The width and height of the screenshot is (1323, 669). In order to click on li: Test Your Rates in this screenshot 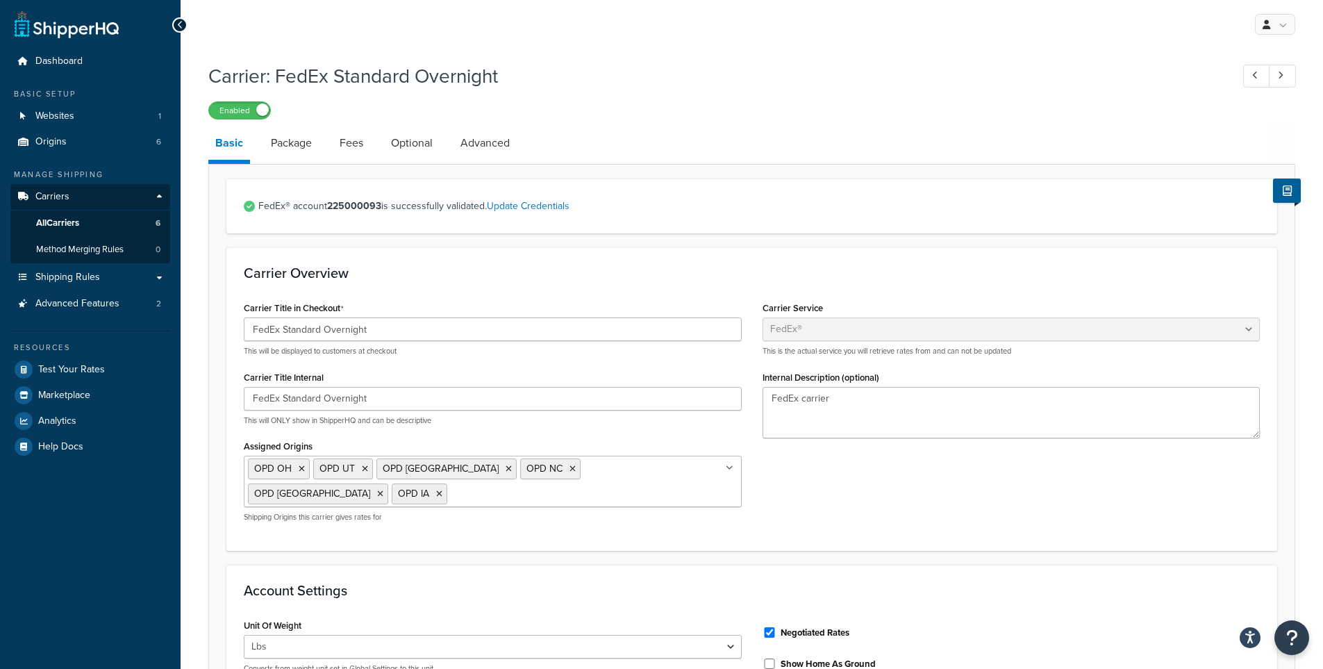, I will do `click(90, 369)`.